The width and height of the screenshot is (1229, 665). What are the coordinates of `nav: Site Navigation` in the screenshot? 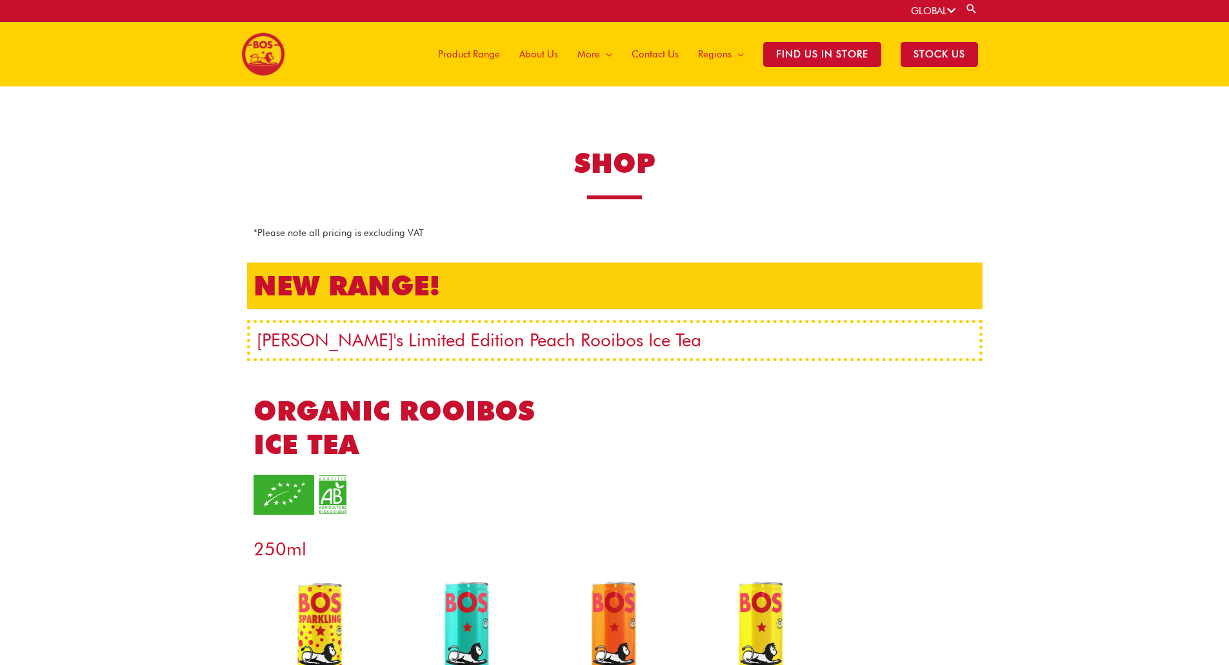 It's located at (703, 54).